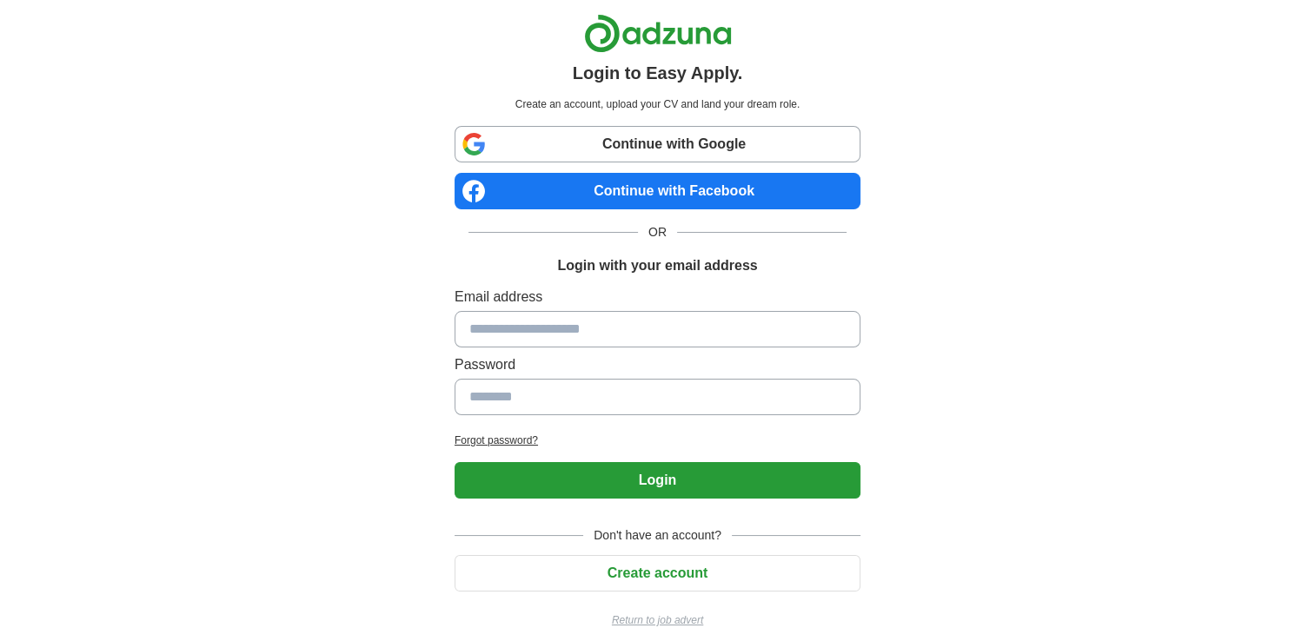  What do you see at coordinates (657, 620) in the screenshot?
I see `p: Return to job advert` at bounding box center [657, 620].